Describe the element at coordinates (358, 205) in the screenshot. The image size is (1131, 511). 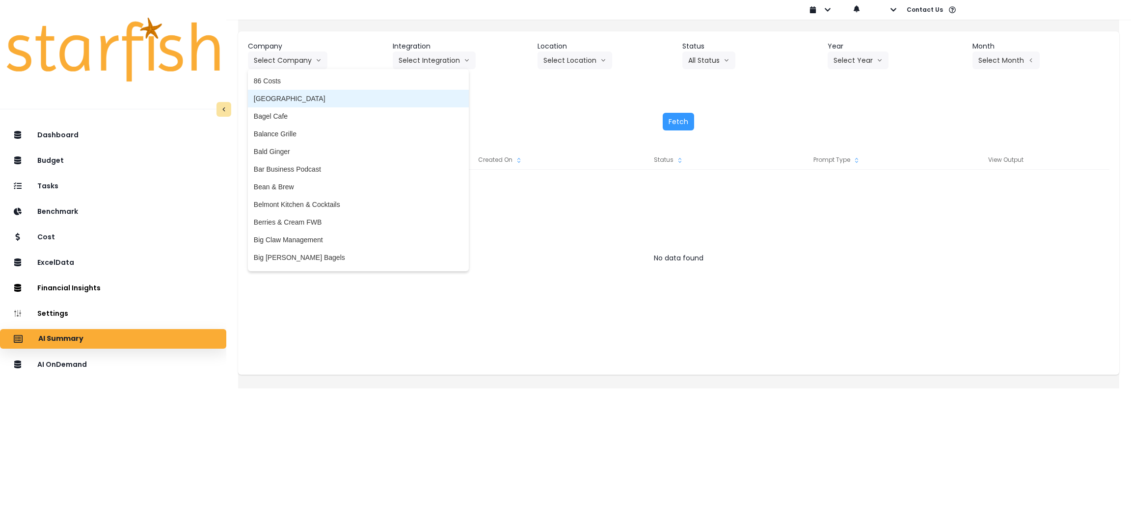
I see `span: Belmont Kitchen & Cocktails` at that location.